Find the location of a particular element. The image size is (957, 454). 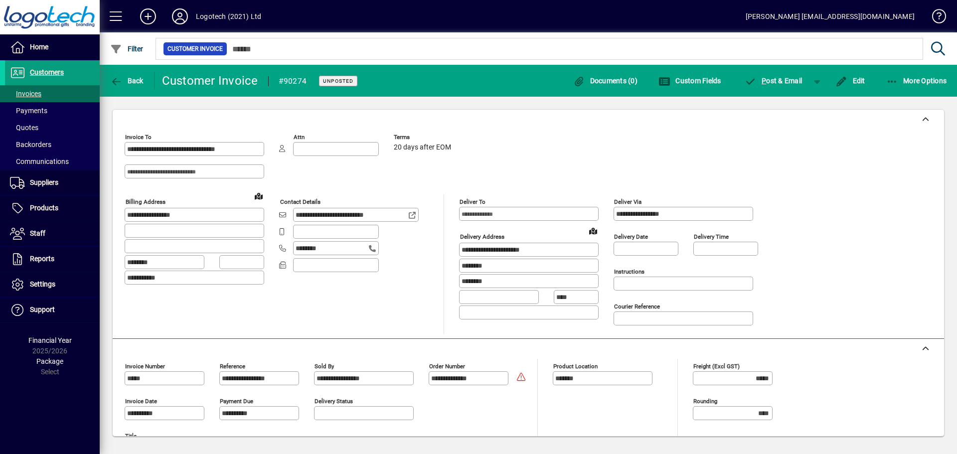

a: Backorders is located at coordinates (52, 145).